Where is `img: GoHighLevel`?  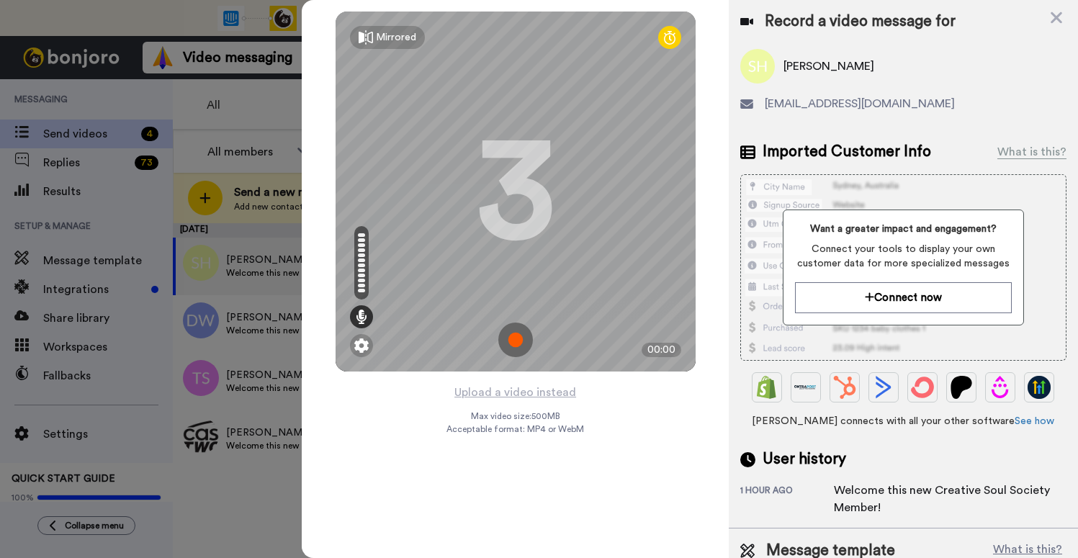
img: GoHighLevel is located at coordinates (1039, 387).